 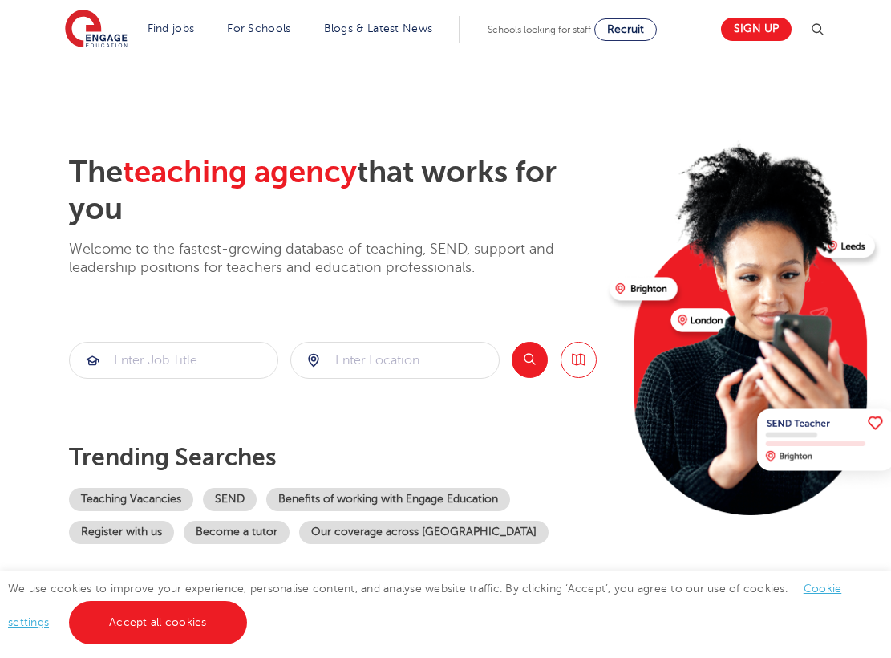 I want to click on p: Trending searches, so click(x=333, y=457).